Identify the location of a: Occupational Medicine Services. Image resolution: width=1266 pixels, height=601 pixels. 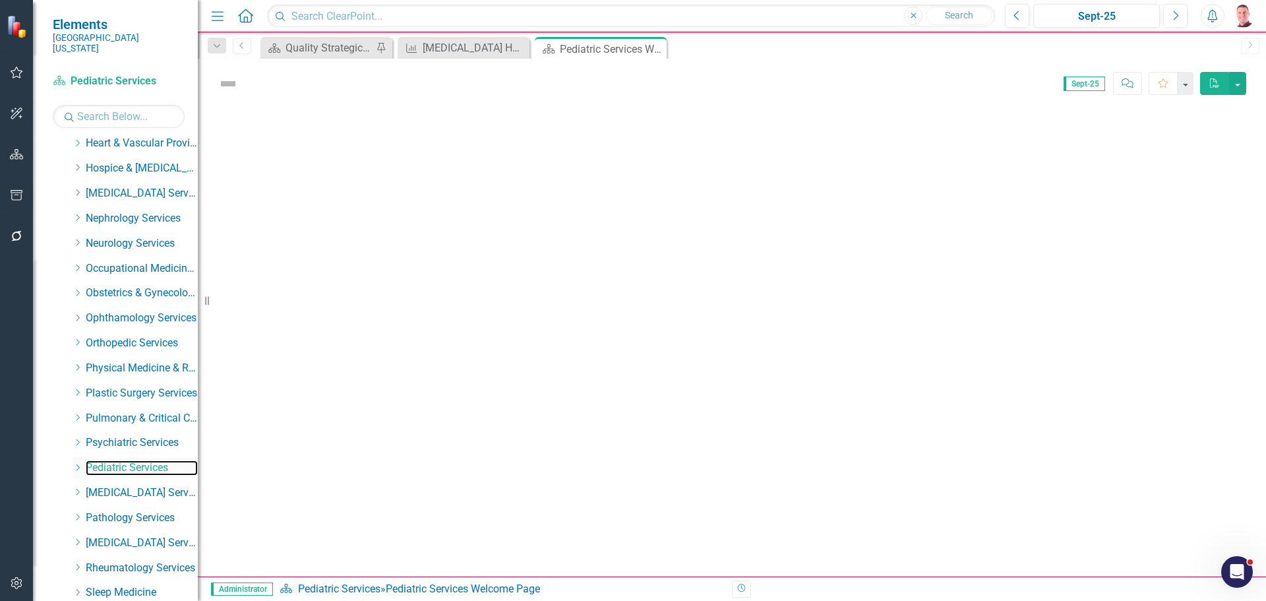
(142, 268).